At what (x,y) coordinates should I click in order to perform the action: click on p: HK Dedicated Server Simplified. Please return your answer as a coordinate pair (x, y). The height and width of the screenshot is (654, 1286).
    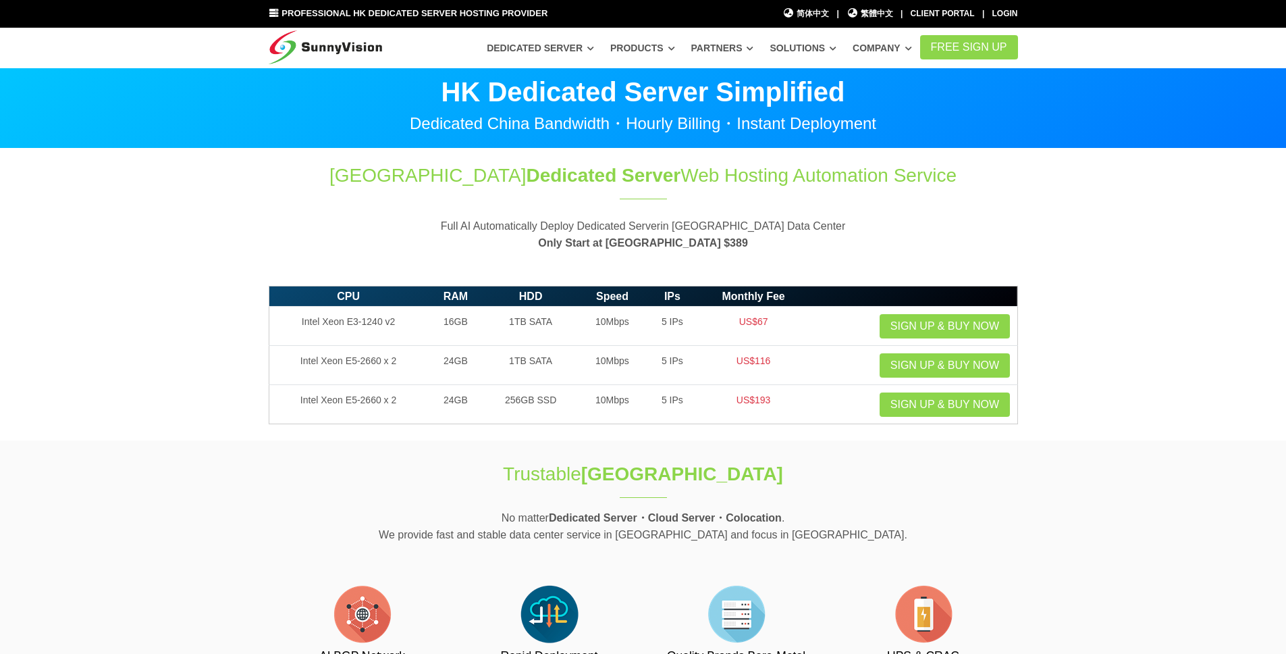
    Looking at the image, I should click on (643, 92).